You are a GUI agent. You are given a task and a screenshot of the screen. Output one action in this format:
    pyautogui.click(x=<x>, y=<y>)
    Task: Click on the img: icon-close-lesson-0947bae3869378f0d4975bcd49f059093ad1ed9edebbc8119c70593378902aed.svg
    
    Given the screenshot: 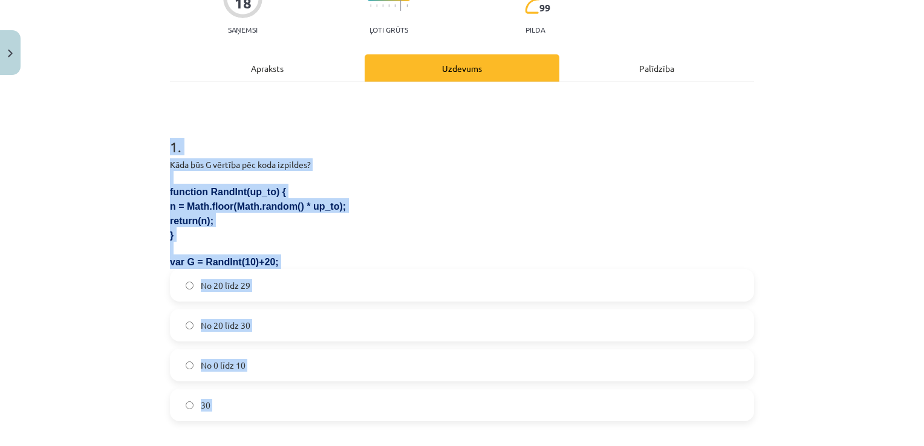 What is the action you would take?
    pyautogui.click(x=10, y=53)
    